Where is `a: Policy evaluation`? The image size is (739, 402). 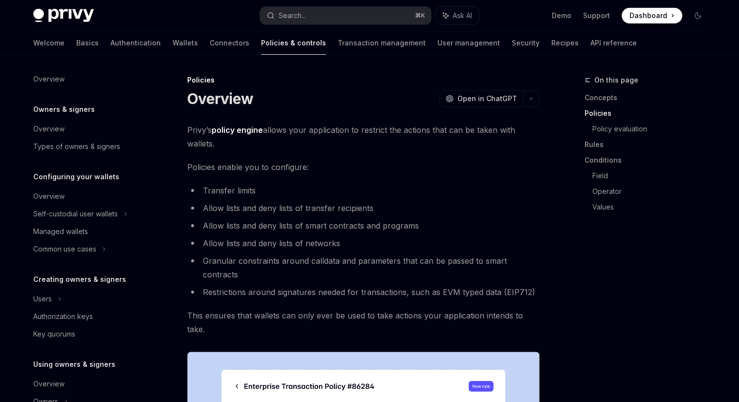
a: Policy evaluation is located at coordinates (653, 129).